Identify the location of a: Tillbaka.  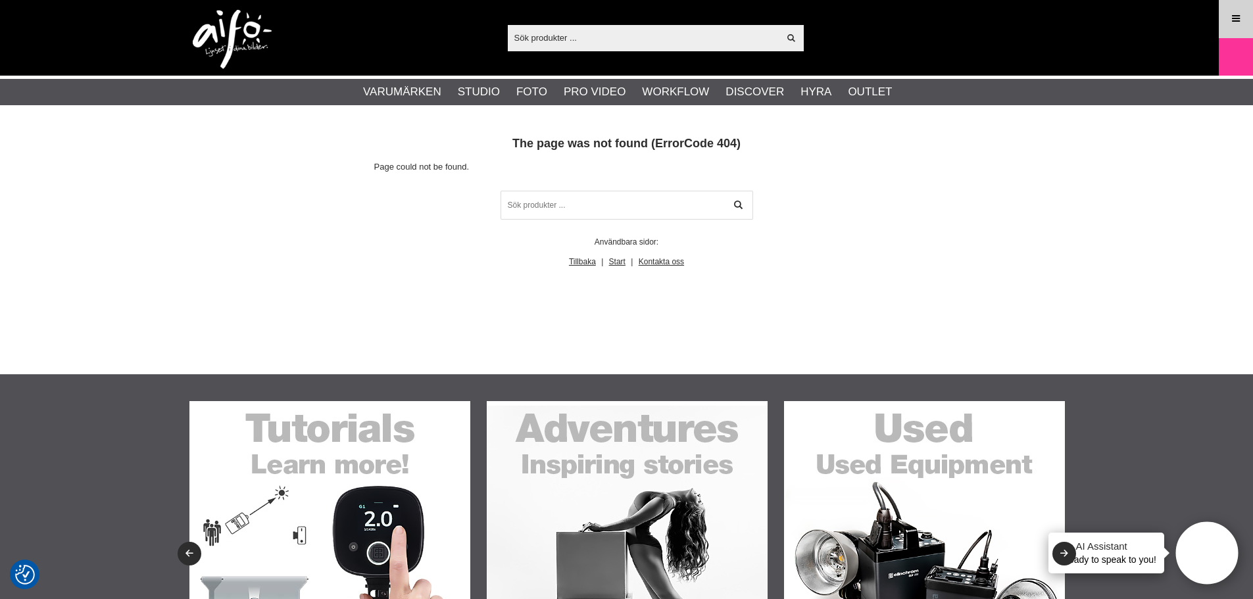
(582, 262).